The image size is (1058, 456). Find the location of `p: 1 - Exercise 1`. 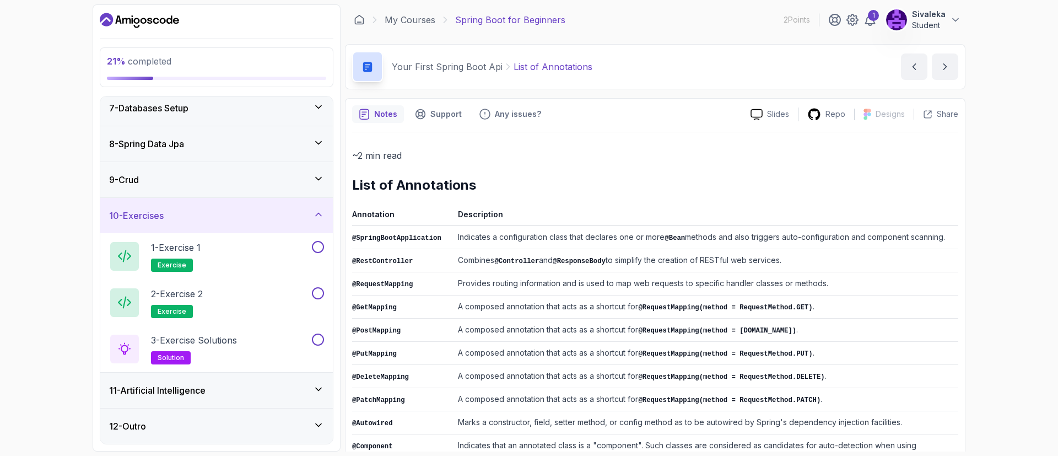

p: 1 - Exercise 1 is located at coordinates (176, 247).